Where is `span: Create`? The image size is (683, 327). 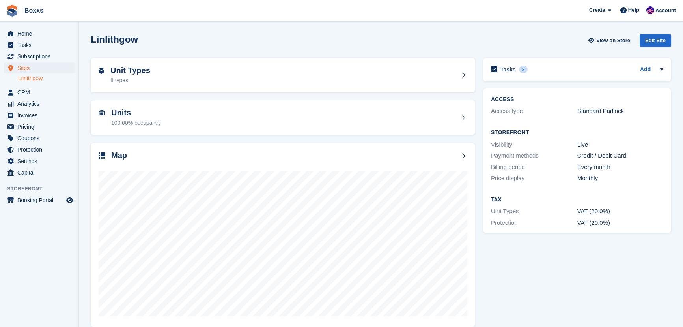 span: Create is located at coordinates (597, 10).